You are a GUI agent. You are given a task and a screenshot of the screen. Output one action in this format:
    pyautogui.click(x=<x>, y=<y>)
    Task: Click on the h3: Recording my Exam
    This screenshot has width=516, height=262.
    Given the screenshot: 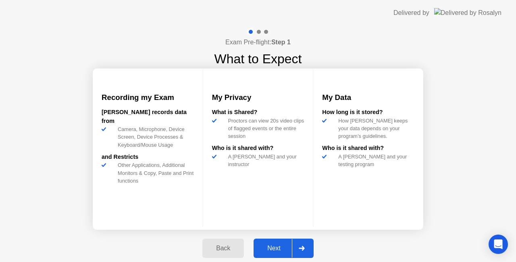 What is the action you would take?
    pyautogui.click(x=147, y=98)
    